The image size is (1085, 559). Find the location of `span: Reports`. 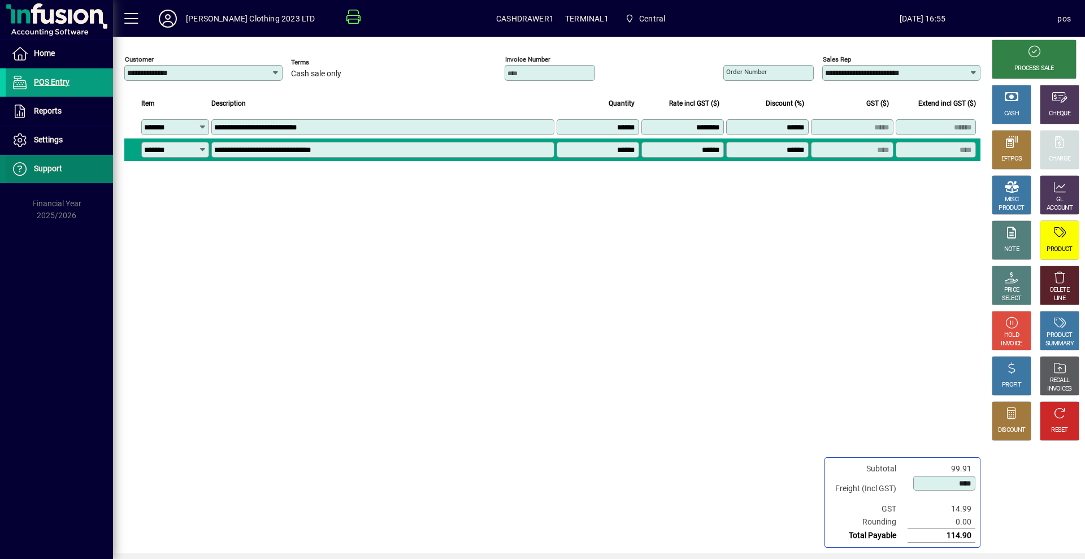

span: Reports is located at coordinates (47, 111).